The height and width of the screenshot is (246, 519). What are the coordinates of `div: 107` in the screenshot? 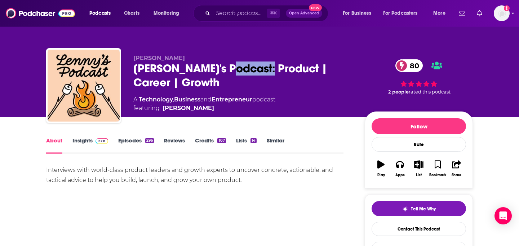 It's located at (221, 141).